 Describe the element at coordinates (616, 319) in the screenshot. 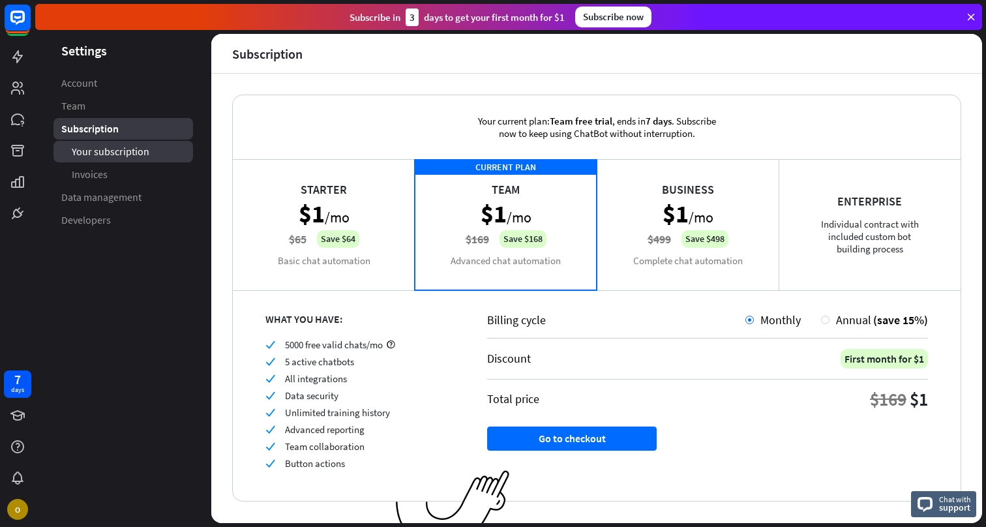

I see `div: Billing cycle` at that location.